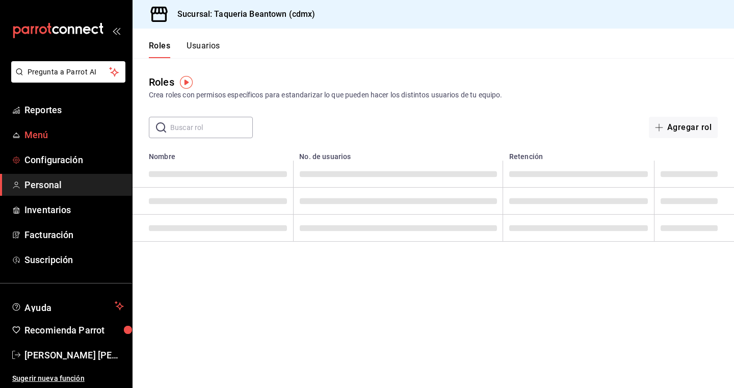 Image resolution: width=734 pixels, height=388 pixels. Describe the element at coordinates (162, 82) in the screenshot. I see `div: Roles` at that location.